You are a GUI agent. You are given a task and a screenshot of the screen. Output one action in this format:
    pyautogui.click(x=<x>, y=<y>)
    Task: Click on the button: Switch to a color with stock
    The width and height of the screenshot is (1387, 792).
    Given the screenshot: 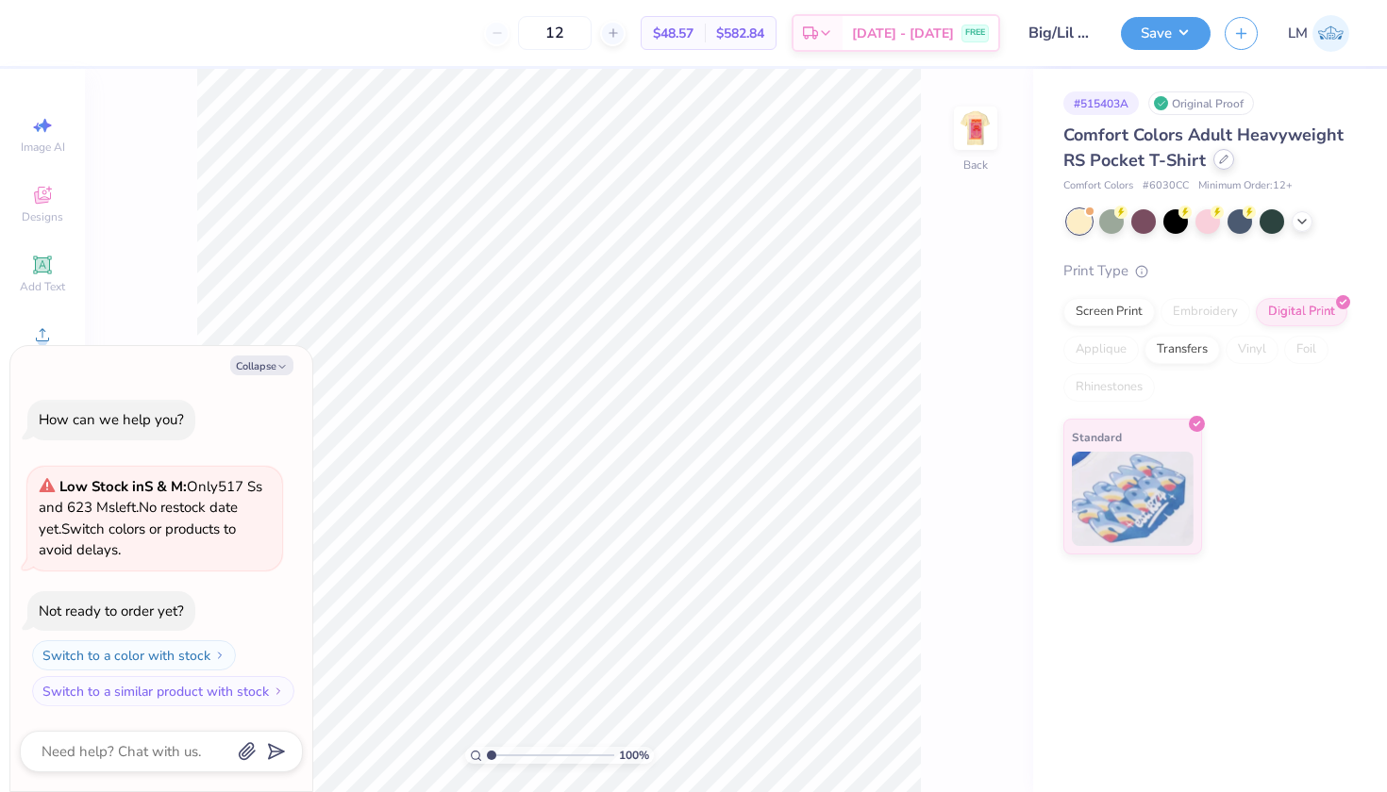 What is the action you would take?
    pyautogui.click(x=134, y=656)
    